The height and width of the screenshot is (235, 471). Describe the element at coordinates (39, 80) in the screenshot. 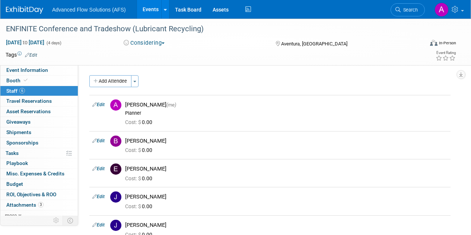

I see `a: Booth` at that location.